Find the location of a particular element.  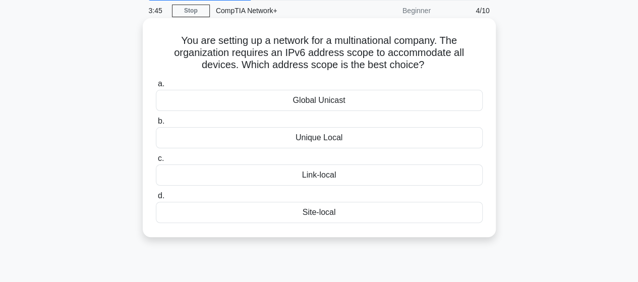

div: Link-local is located at coordinates (319, 175).